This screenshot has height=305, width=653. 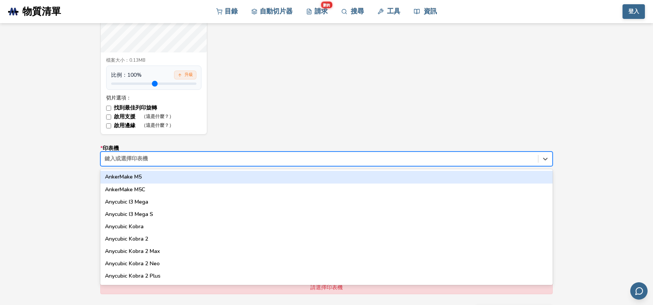 What do you see at coordinates (125, 189) in the screenshot?
I see `font: AnkerMake M5C` at bounding box center [125, 189].